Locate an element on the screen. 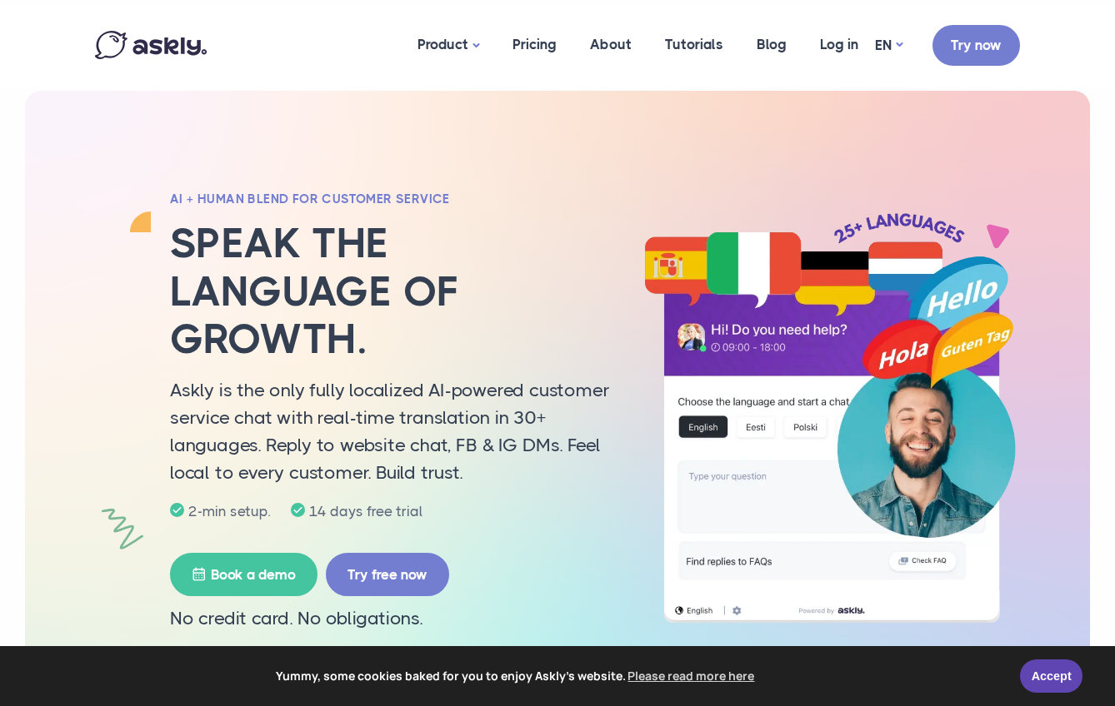  p: No credit card. No obligations. is located at coordinates (395, 619).